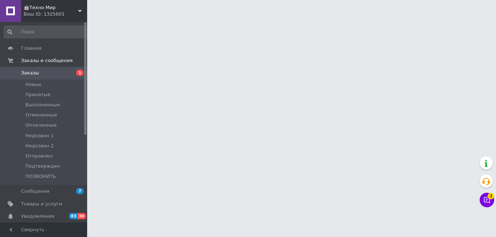 This screenshot has height=237, width=496. I want to click on span: Оплаченные, so click(41, 125).